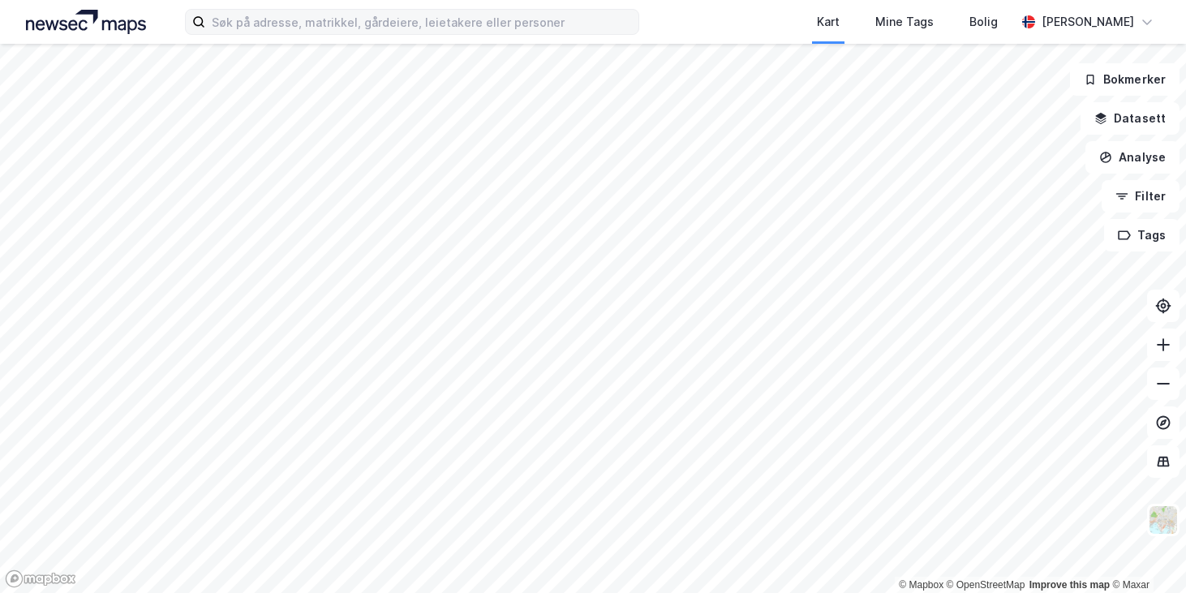  What do you see at coordinates (1163, 520) in the screenshot?
I see `img: Z` at bounding box center [1163, 520].